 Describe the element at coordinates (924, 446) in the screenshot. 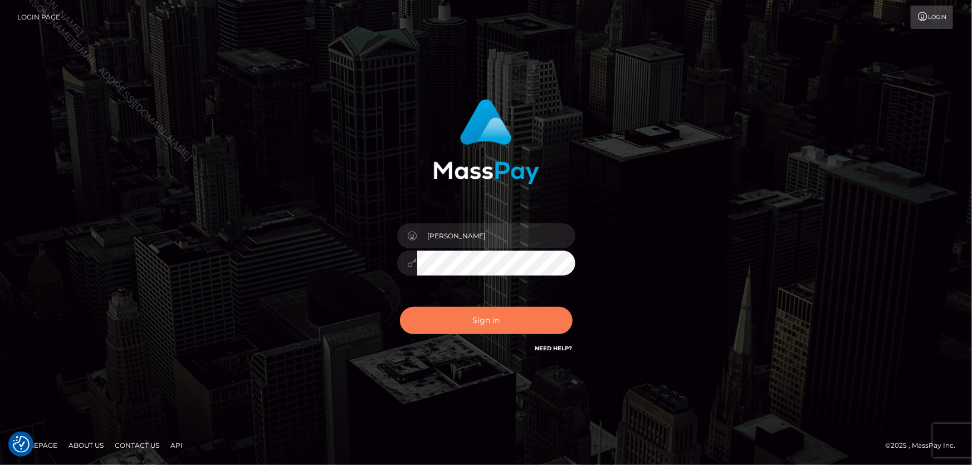

I see `div: © 2025 , MassPay Inc.` at that location.